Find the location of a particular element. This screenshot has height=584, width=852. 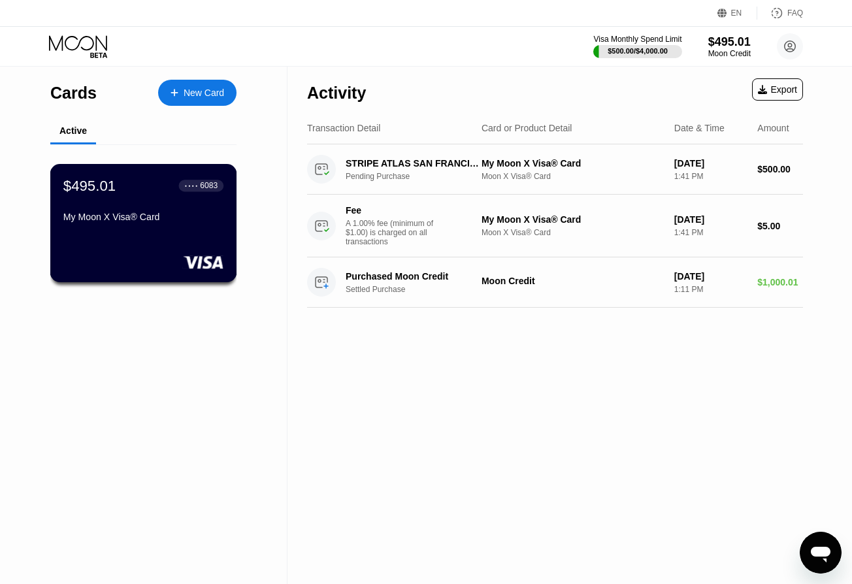

div: Transaction Detail is located at coordinates (344, 128).